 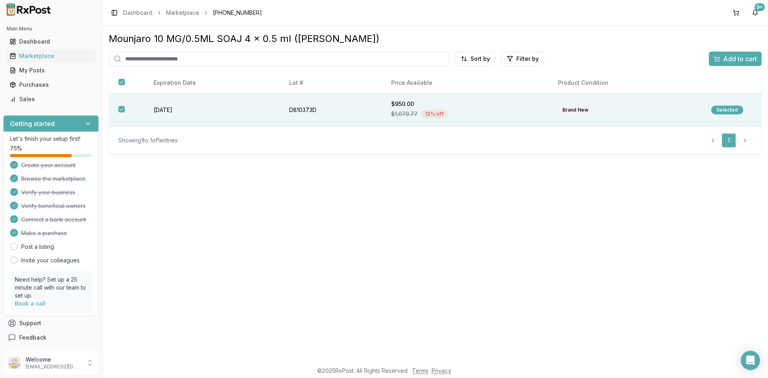 I want to click on div: Showing 1 to 1 of 1 entries, so click(x=148, y=140).